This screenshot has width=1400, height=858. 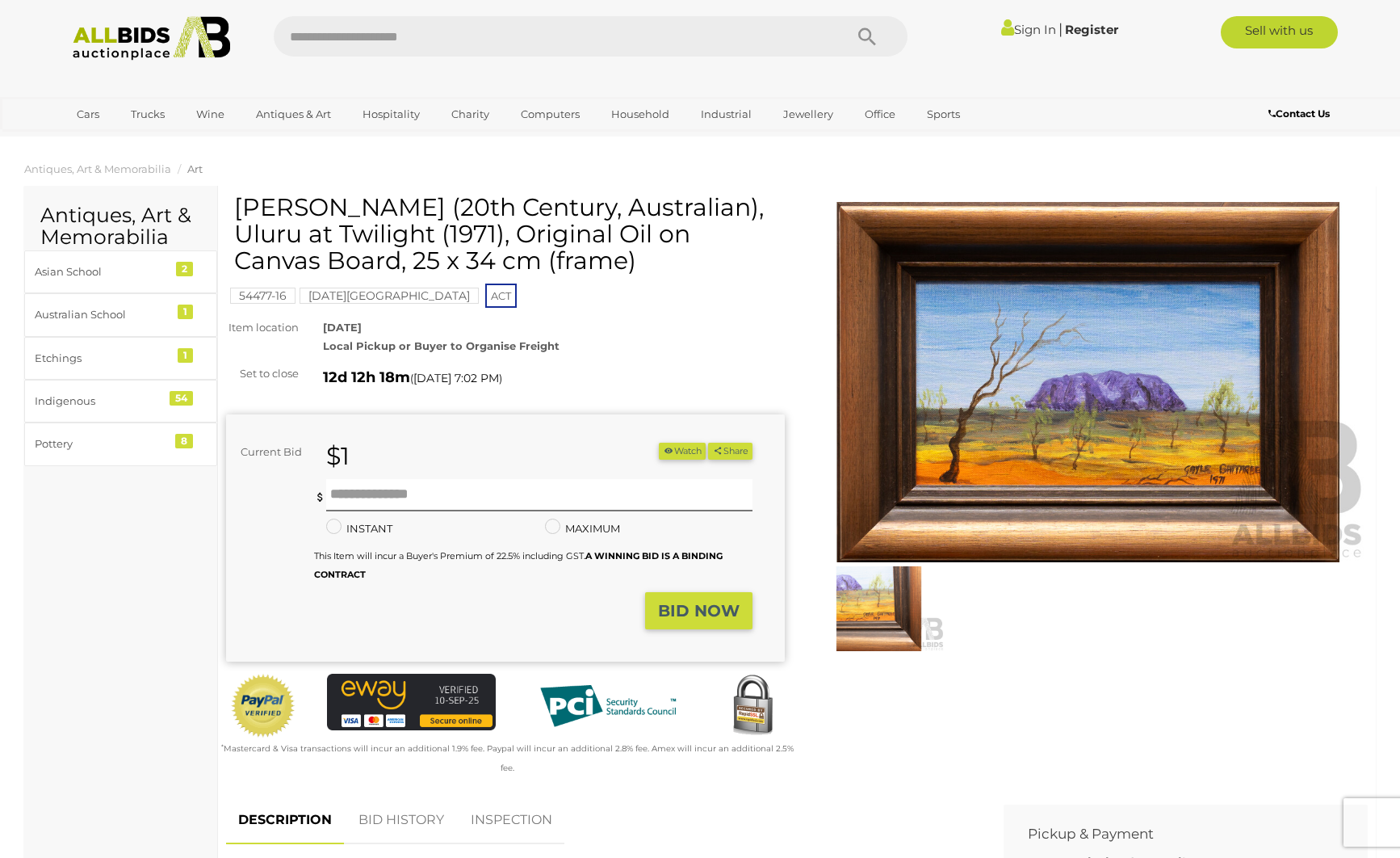 What do you see at coordinates (944, 114) in the screenshot?
I see `a: Sports` at bounding box center [944, 114].